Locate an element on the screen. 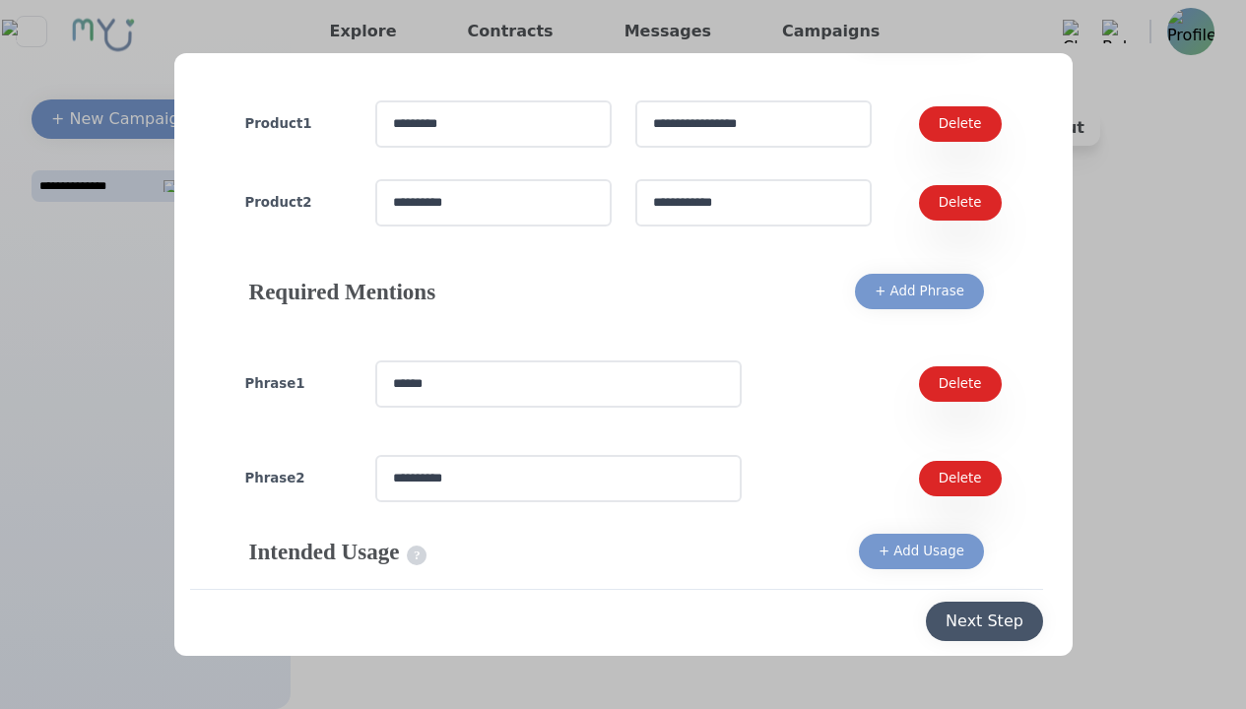 Image resolution: width=1246 pixels, height=709 pixels. h4: Intended Usage is located at coordinates (338, 552).